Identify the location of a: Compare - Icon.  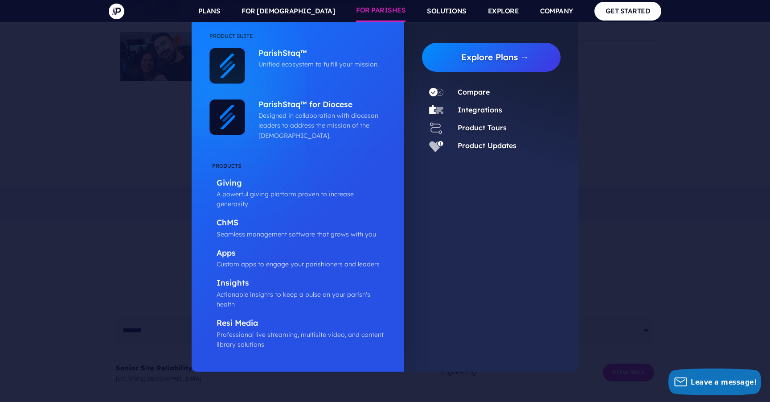
(436, 92).